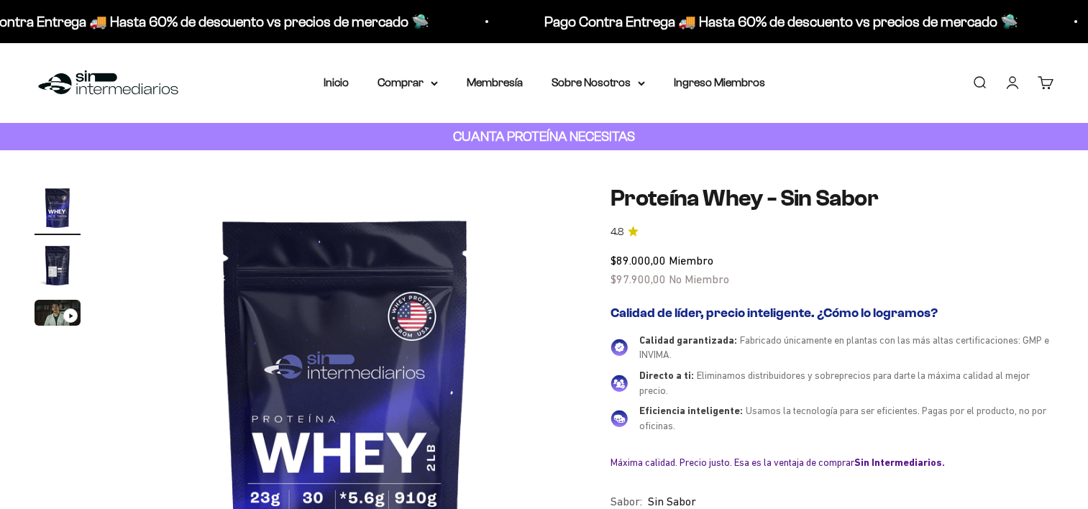  I want to click on img: Calidad garantizada, so click(619, 347).